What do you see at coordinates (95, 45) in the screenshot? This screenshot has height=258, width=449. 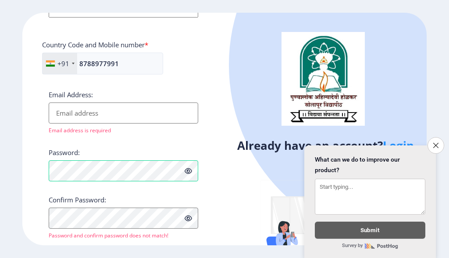 I see `label: Country Code and Mobile number` at bounding box center [95, 45].